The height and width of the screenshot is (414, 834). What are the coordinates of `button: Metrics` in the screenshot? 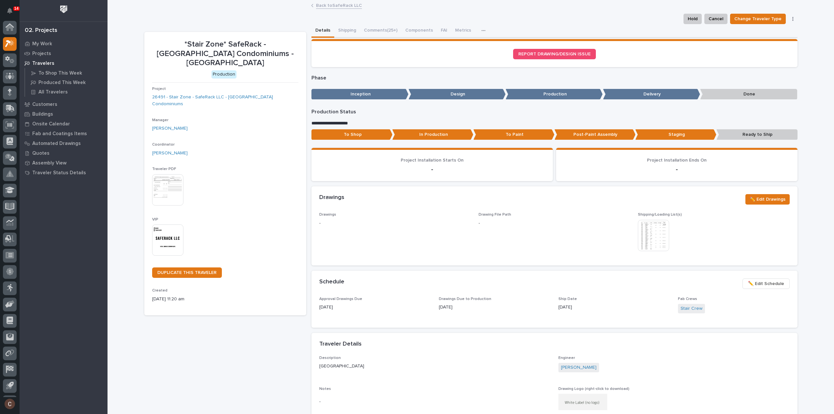 It's located at (463, 31).